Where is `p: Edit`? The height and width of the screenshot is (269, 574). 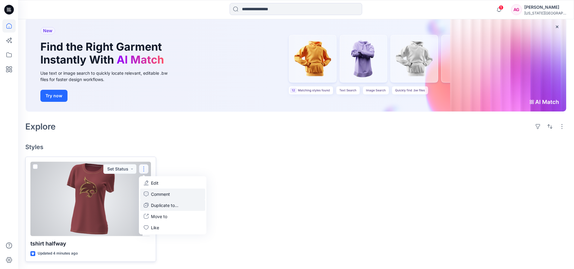 p: Edit is located at coordinates (154, 183).